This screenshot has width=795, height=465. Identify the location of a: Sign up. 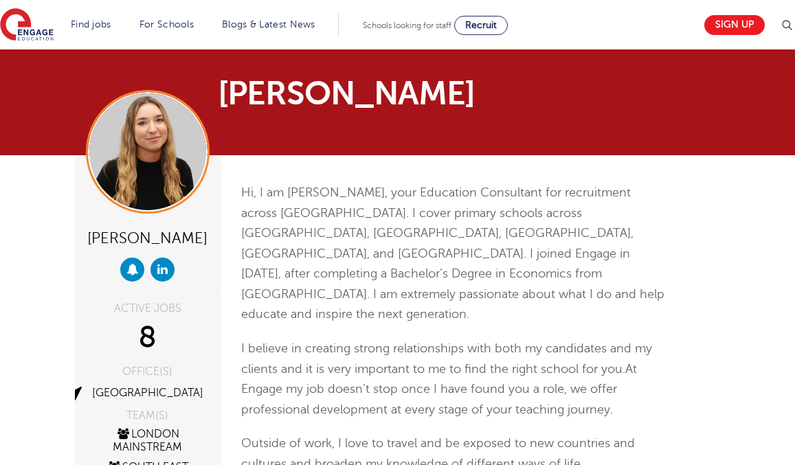
(735, 25).